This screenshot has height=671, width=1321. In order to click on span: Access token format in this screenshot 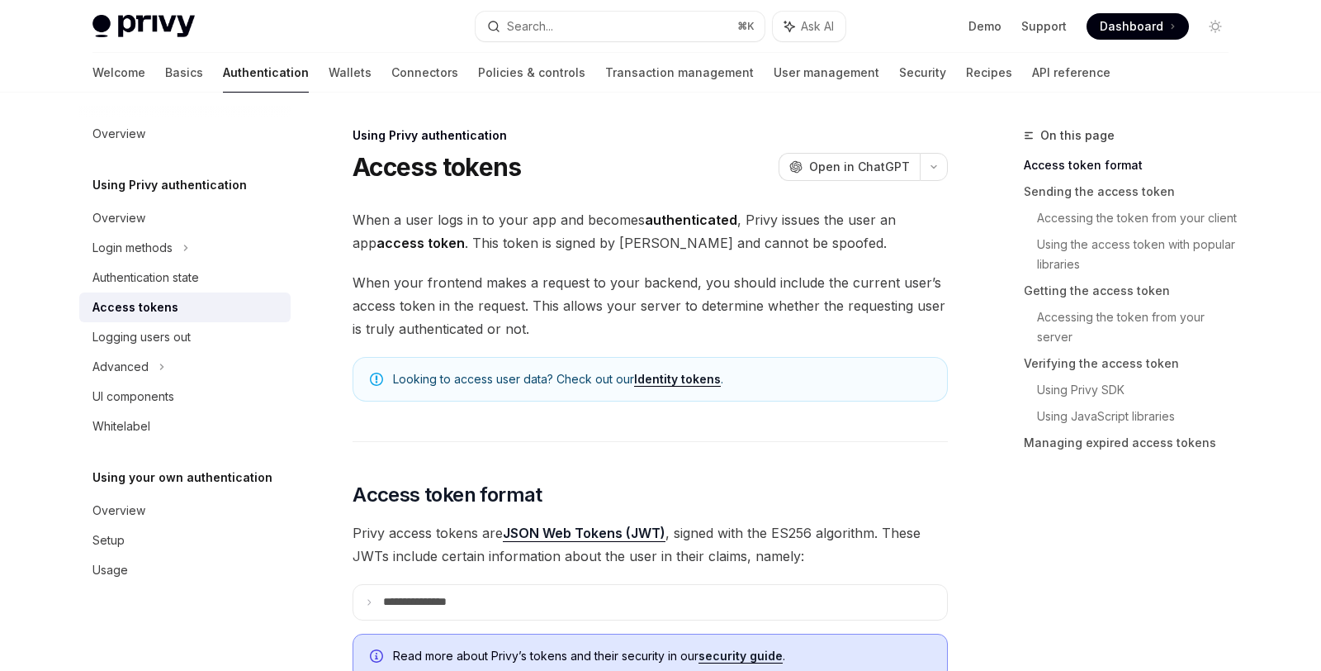, I will do `click(448, 495)`.